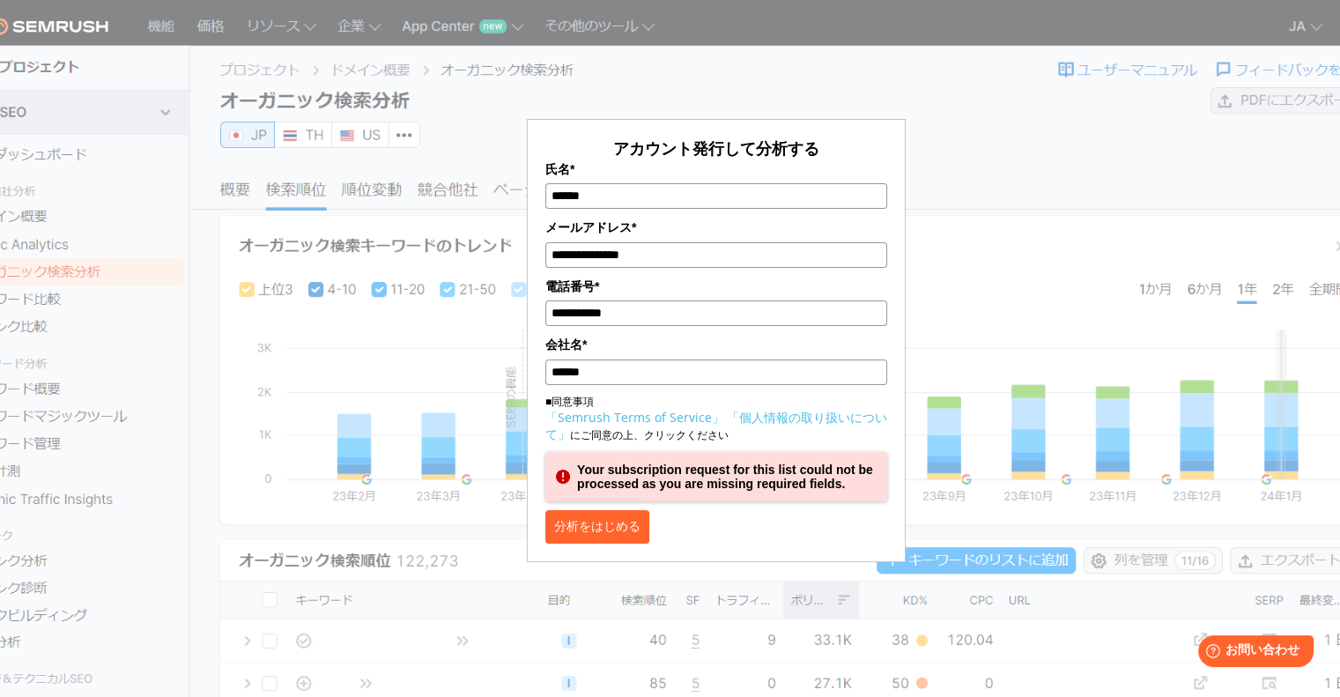 The height and width of the screenshot is (697, 1340). I want to click on button: 分析をはじめる, so click(598, 527).